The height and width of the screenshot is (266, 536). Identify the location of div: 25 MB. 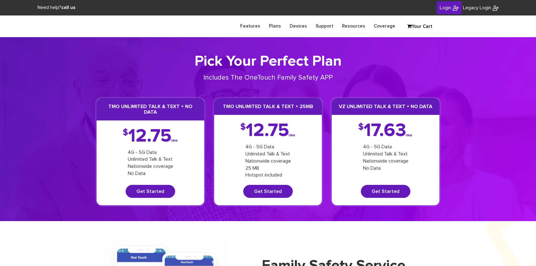
(268, 168).